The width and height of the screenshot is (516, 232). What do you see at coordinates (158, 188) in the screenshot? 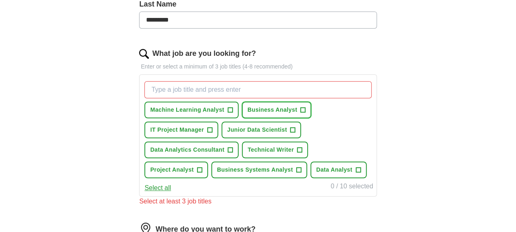
I see `button: Select all` at bounding box center [158, 188].